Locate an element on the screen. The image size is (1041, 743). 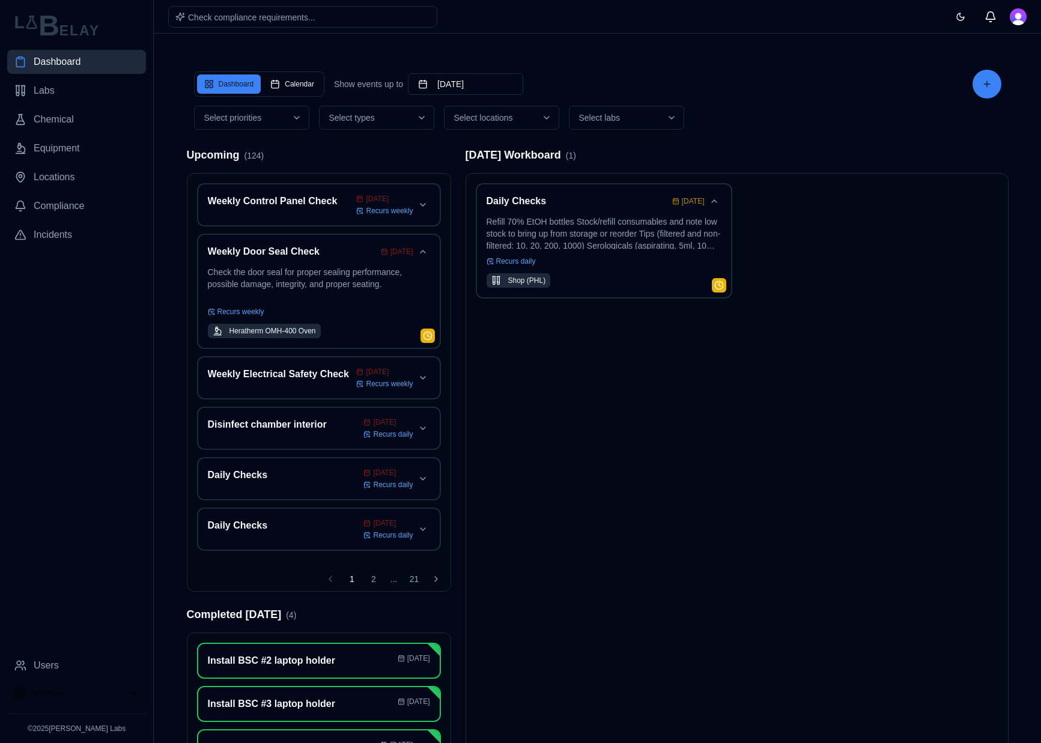
span: Equipment is located at coordinates (56, 148).